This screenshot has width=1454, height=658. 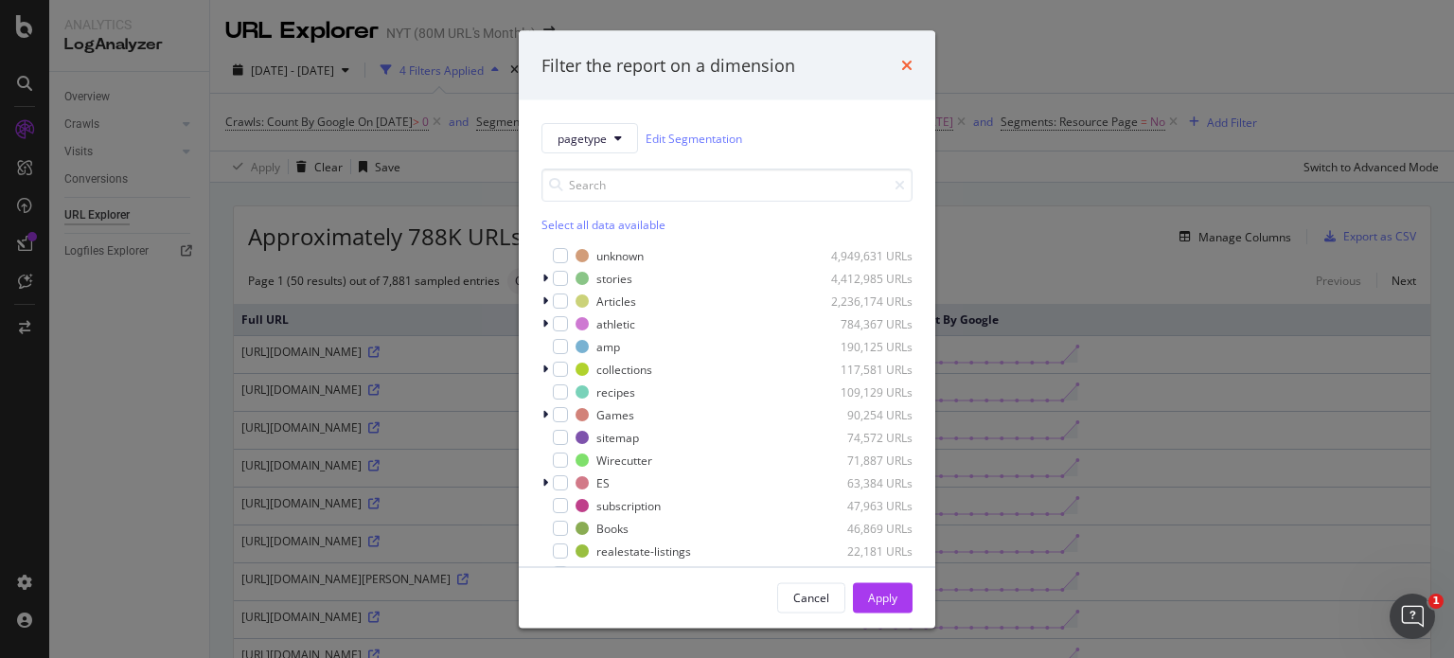 I want to click on div: stories, so click(x=614, y=277).